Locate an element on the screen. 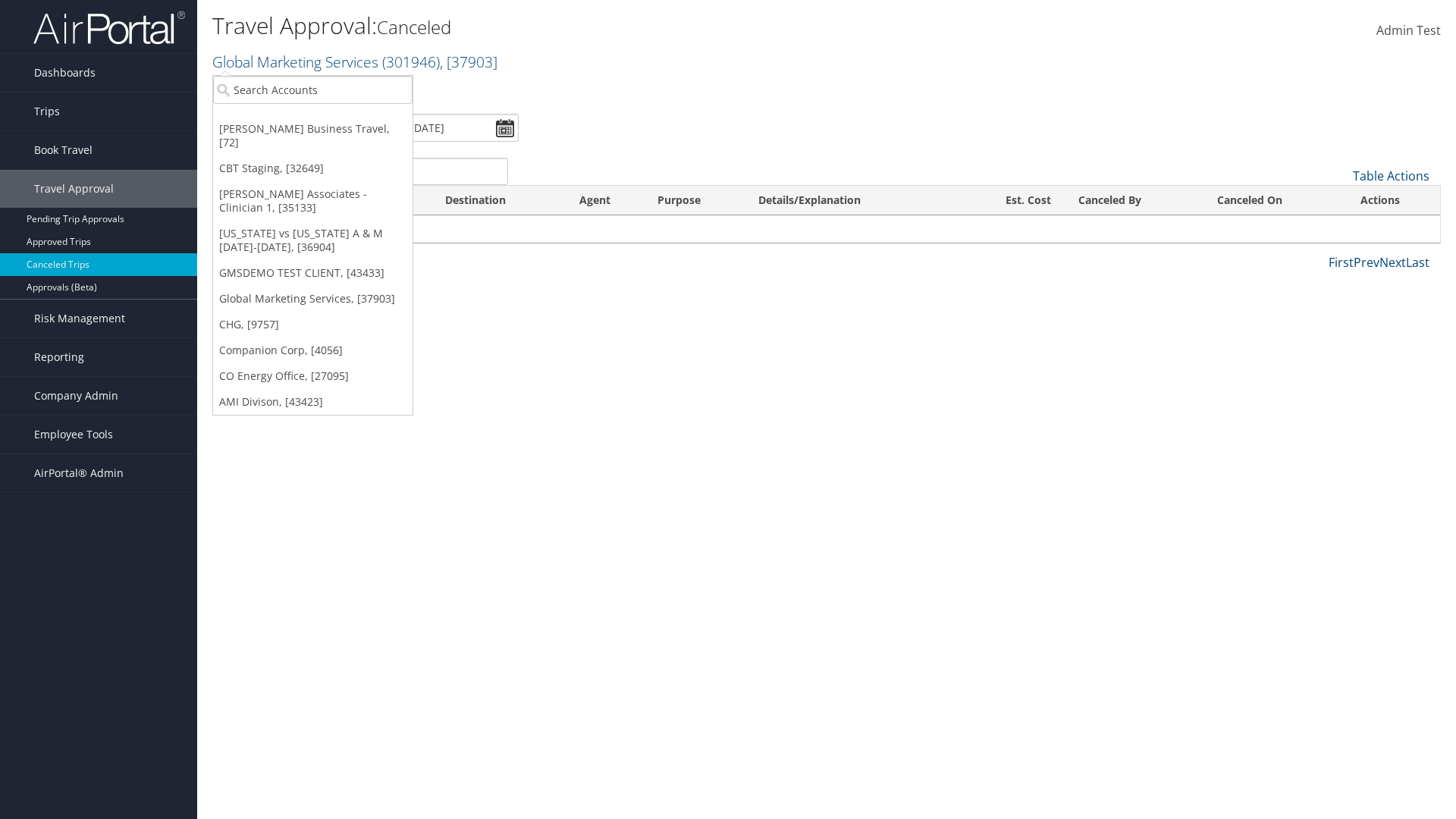 This screenshot has width=1456, height=819. span: Admin Test is located at coordinates (1409, 30).